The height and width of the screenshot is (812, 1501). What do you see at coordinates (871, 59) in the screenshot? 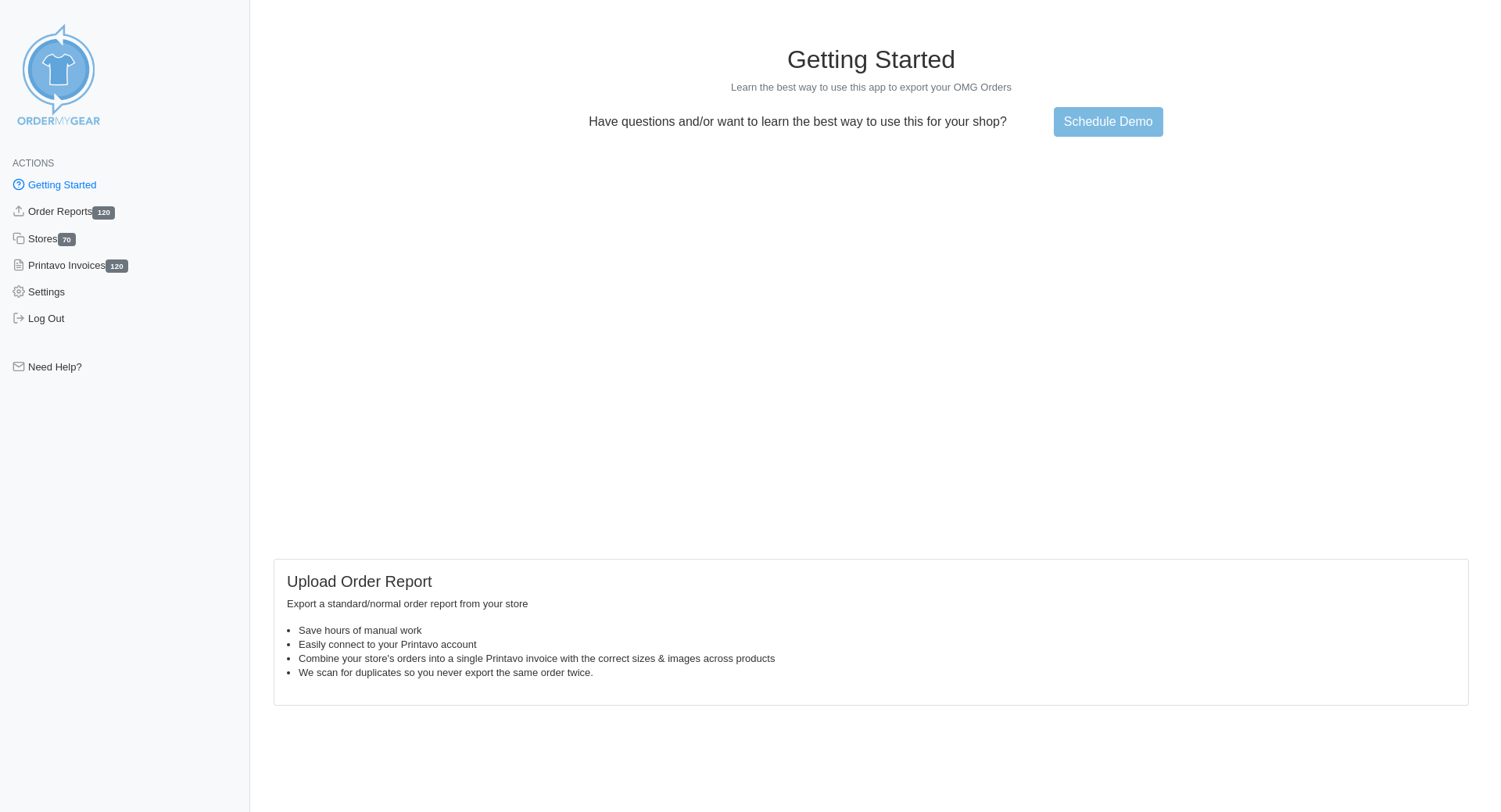
I see `h1: Getting Started` at bounding box center [871, 59].